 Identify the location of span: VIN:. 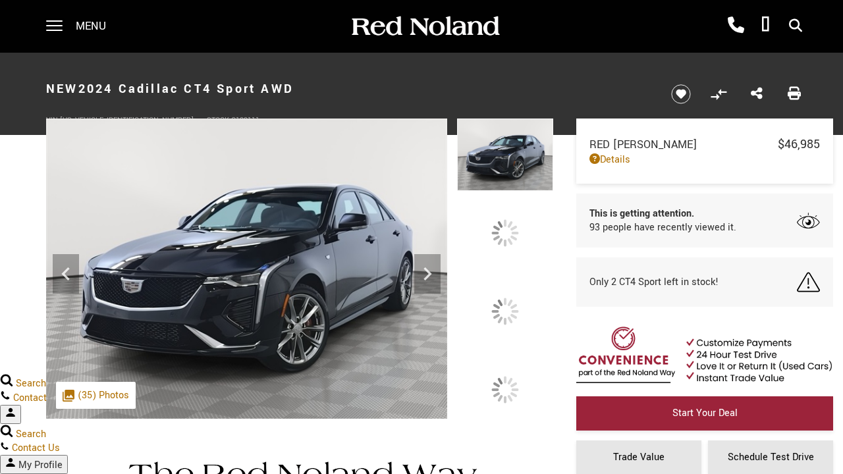
(53, 120).